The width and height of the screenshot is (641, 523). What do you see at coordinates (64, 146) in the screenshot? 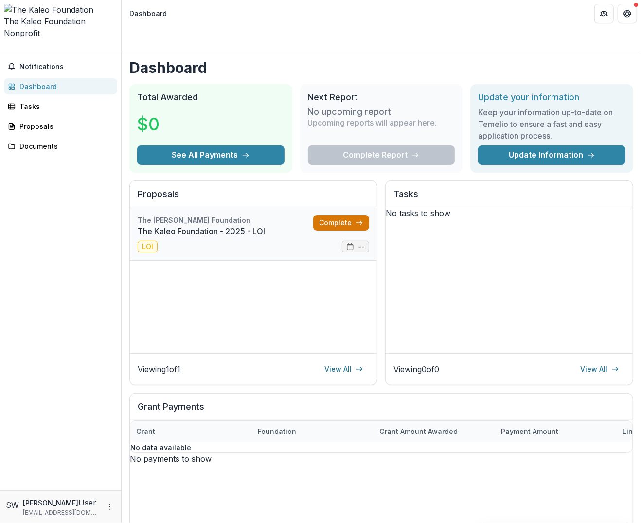
I see `div: Documents` at bounding box center [64, 146].